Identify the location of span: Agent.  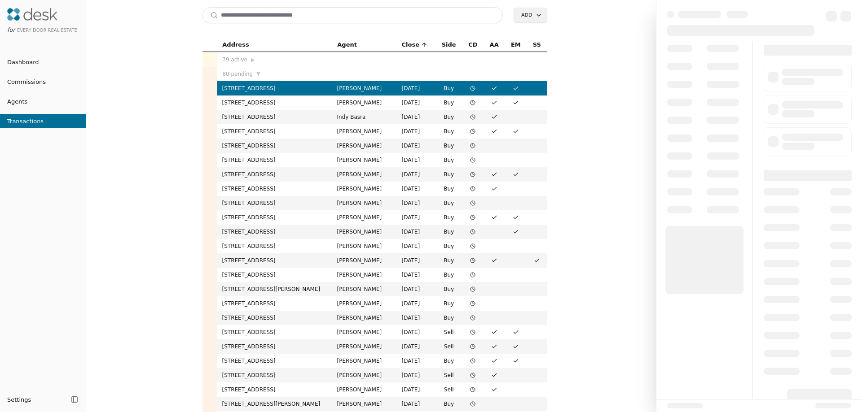
(347, 45).